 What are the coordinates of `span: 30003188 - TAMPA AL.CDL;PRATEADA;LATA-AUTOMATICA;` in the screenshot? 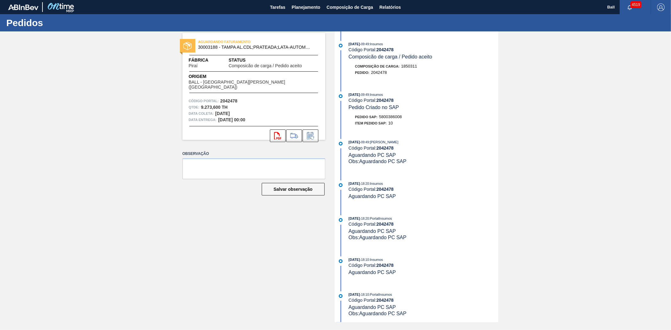 It's located at (255, 47).